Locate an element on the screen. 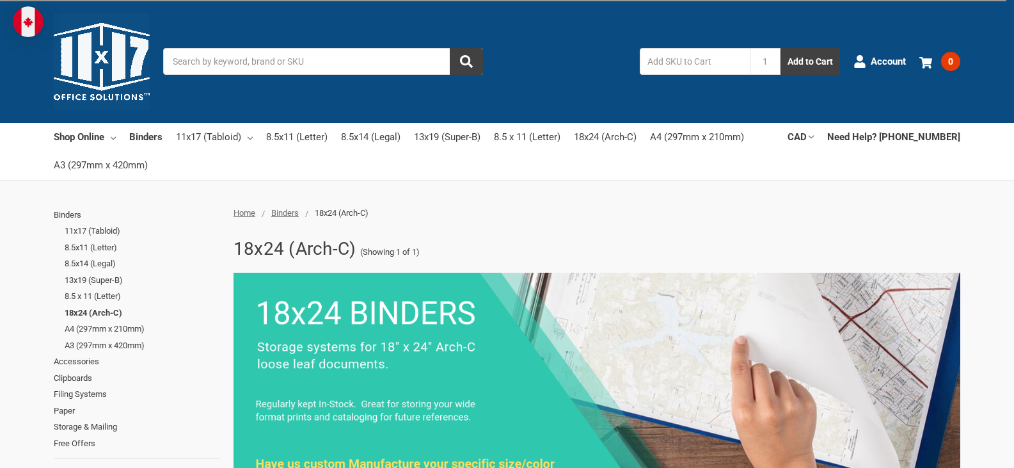 The image size is (1014, 468). span: Home is located at coordinates (244, 212).